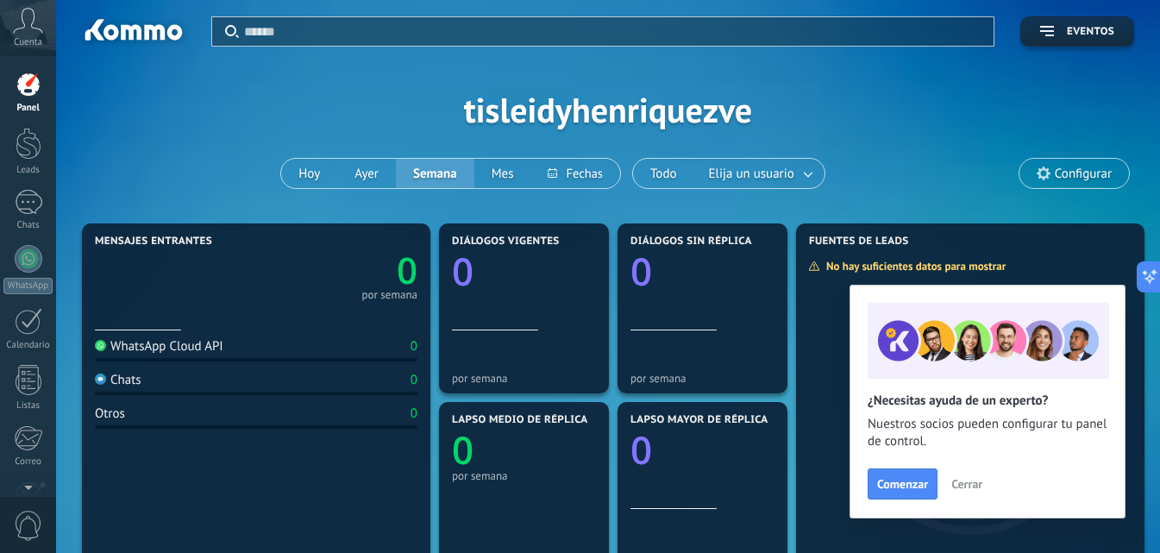 Image resolution: width=1160 pixels, height=553 pixels. I want to click on div: WhatsApp, so click(28, 286).